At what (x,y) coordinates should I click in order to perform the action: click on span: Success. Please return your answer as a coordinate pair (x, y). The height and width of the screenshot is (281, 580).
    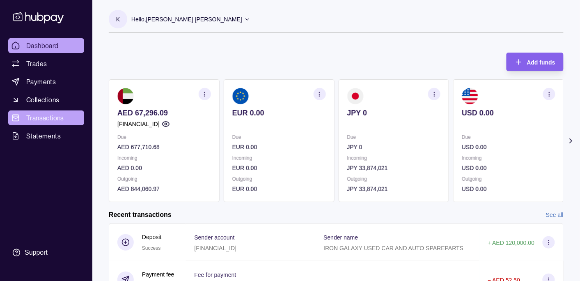
    Looking at the image, I should click on (151, 248).